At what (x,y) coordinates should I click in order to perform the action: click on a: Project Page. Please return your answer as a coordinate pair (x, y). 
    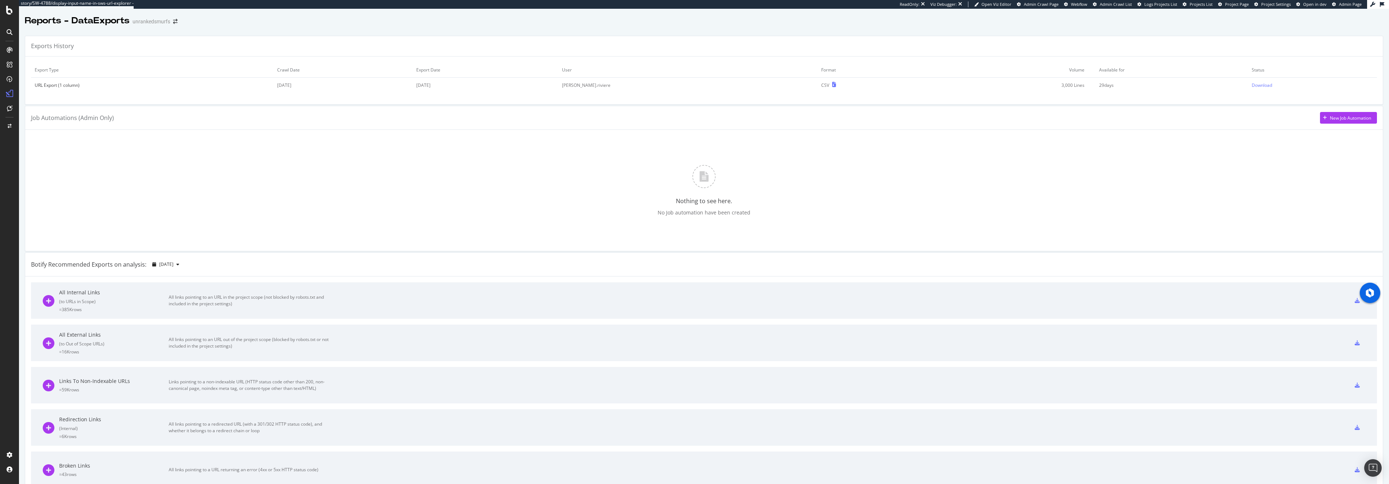
    Looking at the image, I should click on (1233, 4).